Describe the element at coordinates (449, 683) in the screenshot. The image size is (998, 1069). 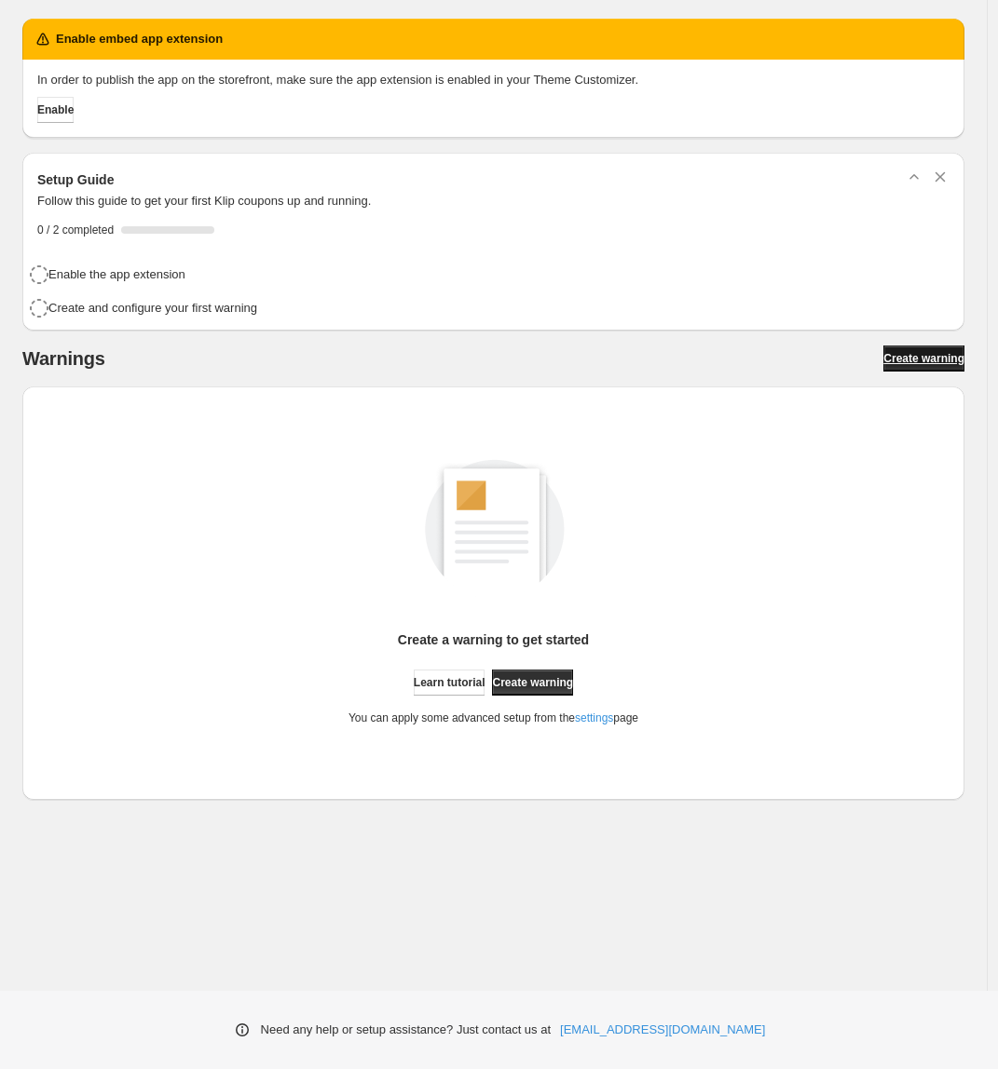
I see `a: Learn tutorial` at that location.